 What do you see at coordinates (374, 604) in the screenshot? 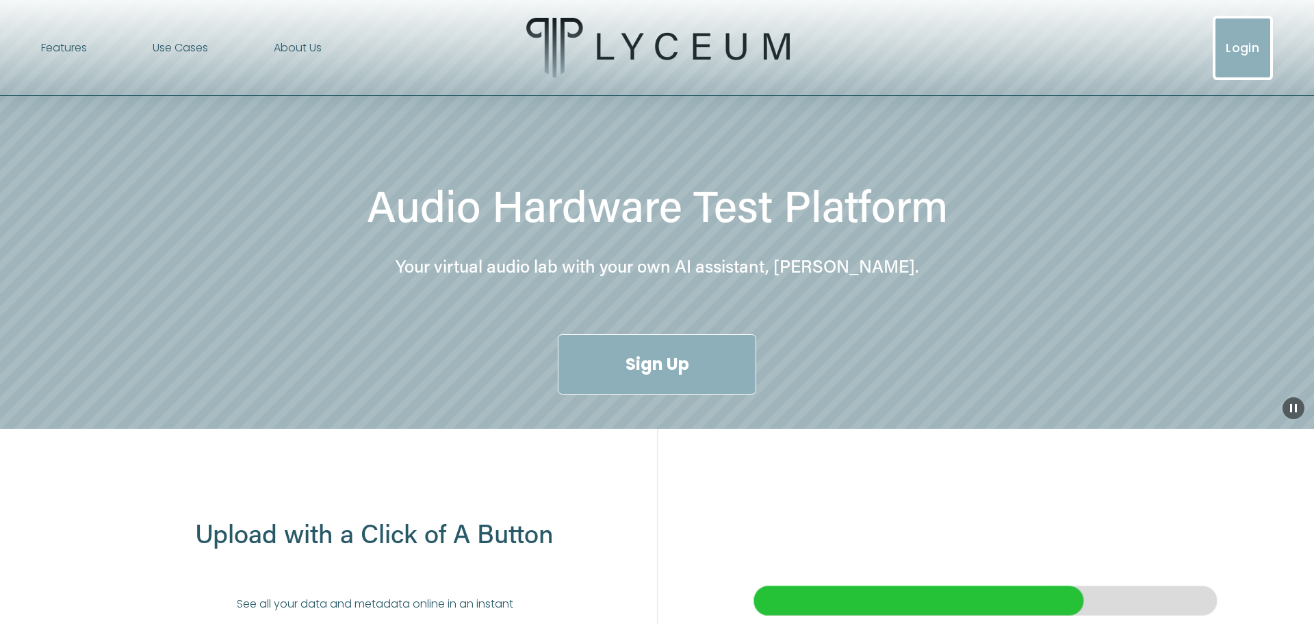
I see `p: See all your data and metadata online in an instant` at bounding box center [374, 604].